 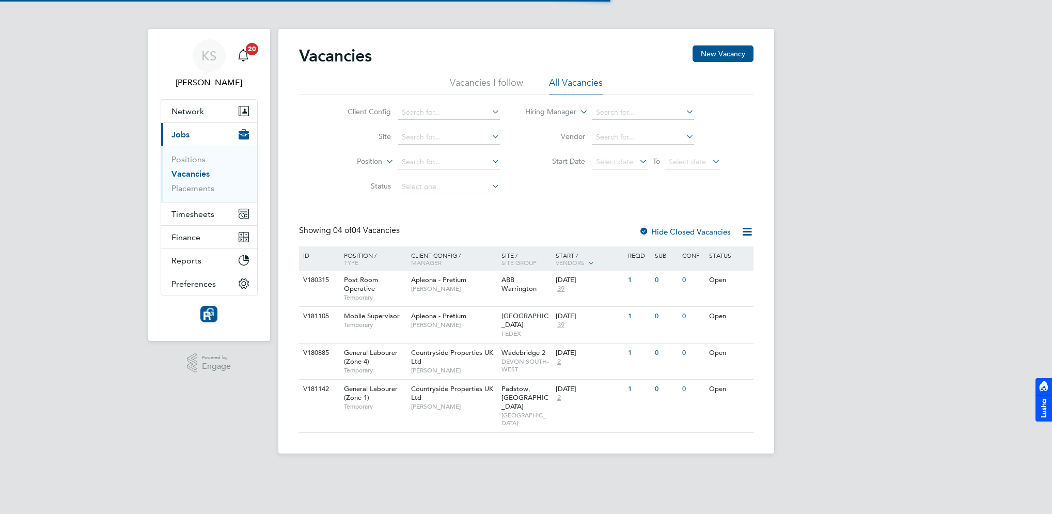 I want to click on a: Positions, so click(x=189, y=159).